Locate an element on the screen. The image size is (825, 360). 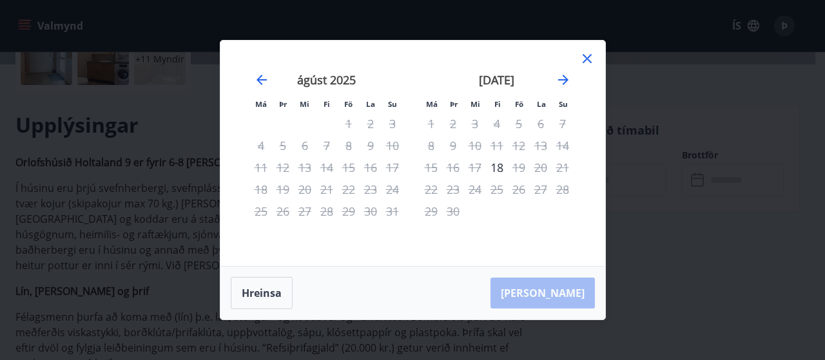
td: Not available. föstudagur, 26. september 2025 is located at coordinates (519, 190).